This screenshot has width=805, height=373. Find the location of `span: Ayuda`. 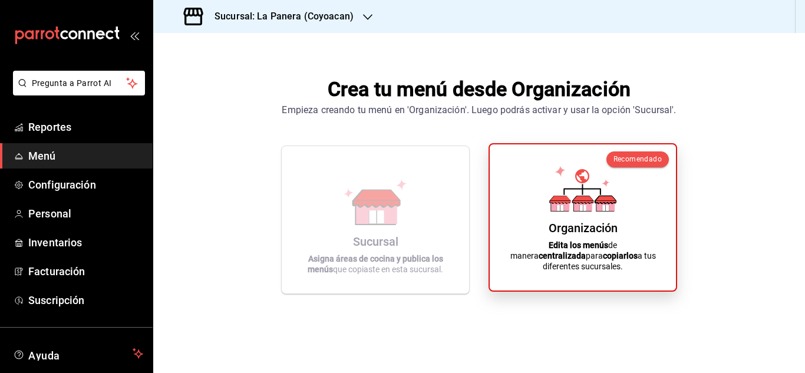

span: Ayuda is located at coordinates (78, 354).